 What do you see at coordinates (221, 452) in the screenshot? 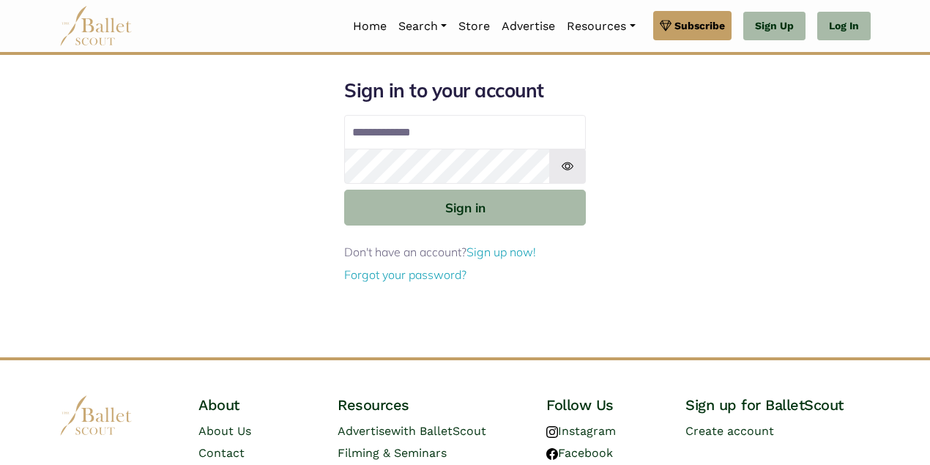
I see `a: Contact` at bounding box center [221, 452].